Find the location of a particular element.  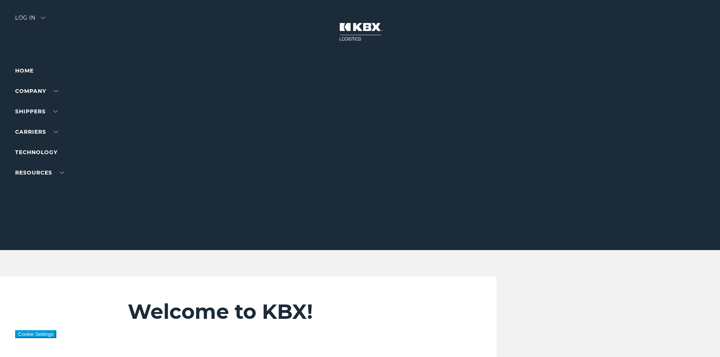

a: Carriers is located at coordinates (37, 132).